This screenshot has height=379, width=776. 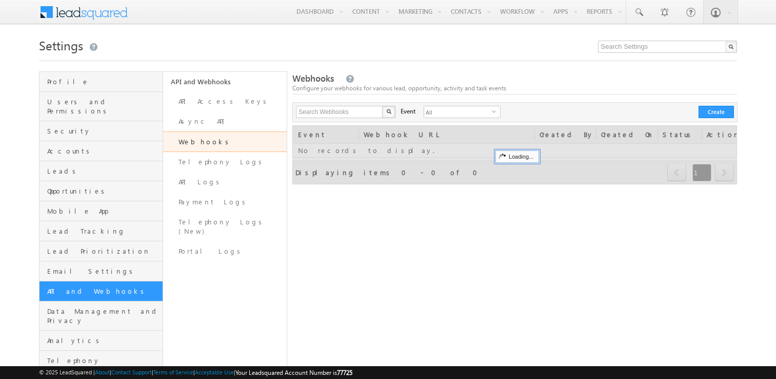 I want to click on span: © 2025 LeadSquared | | | | |, so click(x=196, y=372).